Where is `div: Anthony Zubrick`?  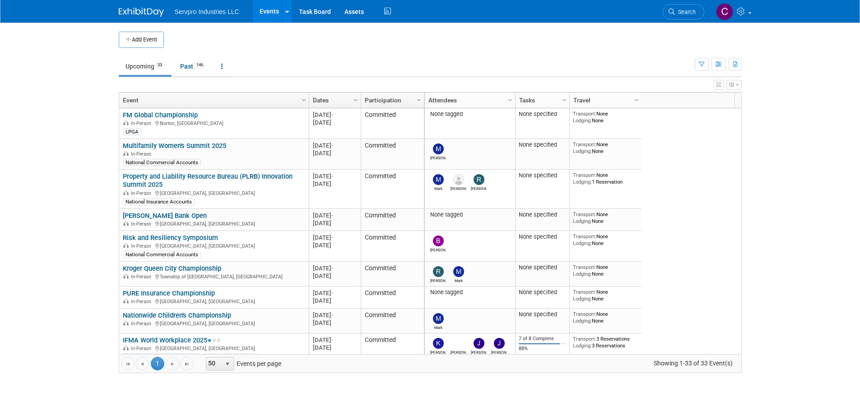
div: Anthony Zubrick is located at coordinates (458, 188).